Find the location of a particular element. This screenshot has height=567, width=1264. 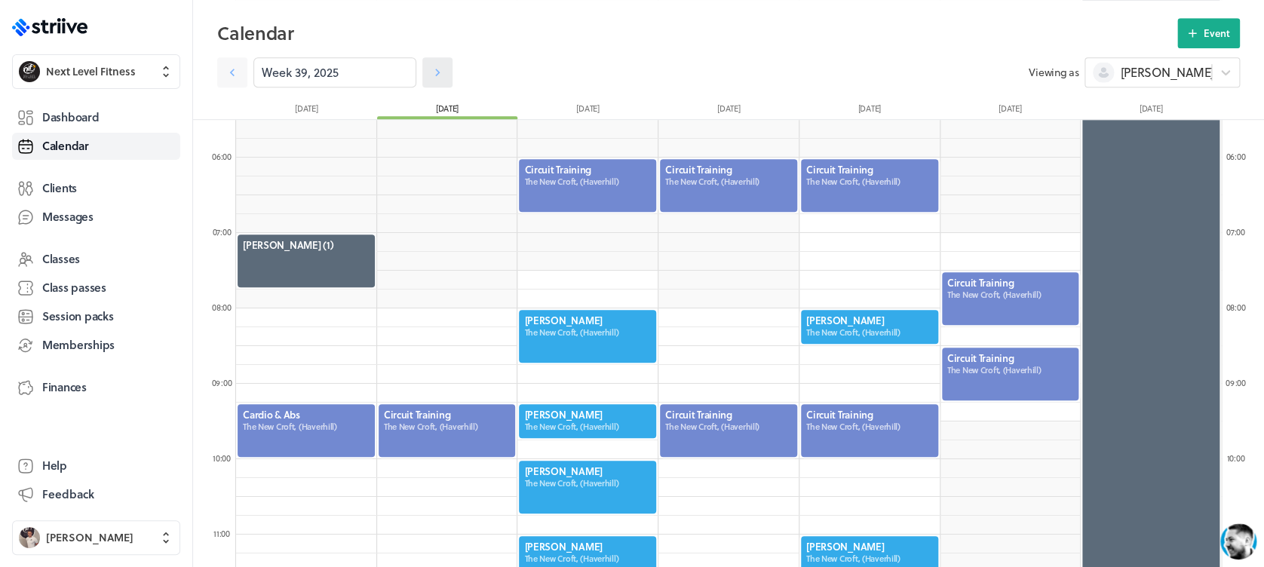

span: Help is located at coordinates (54, 465).